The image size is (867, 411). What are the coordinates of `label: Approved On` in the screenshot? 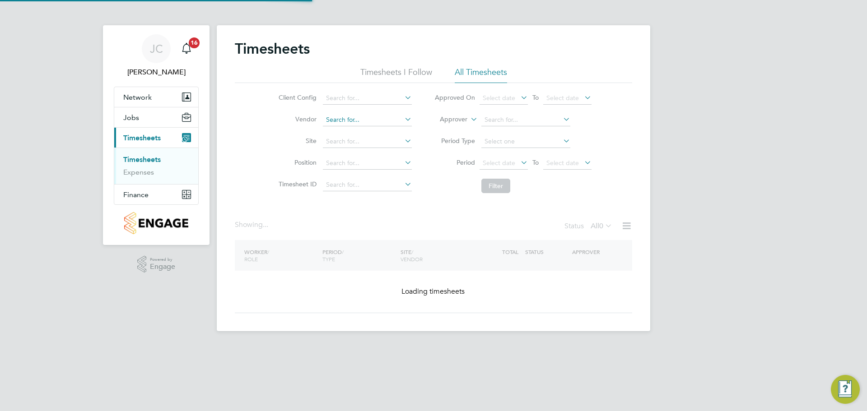 It's located at (455, 98).